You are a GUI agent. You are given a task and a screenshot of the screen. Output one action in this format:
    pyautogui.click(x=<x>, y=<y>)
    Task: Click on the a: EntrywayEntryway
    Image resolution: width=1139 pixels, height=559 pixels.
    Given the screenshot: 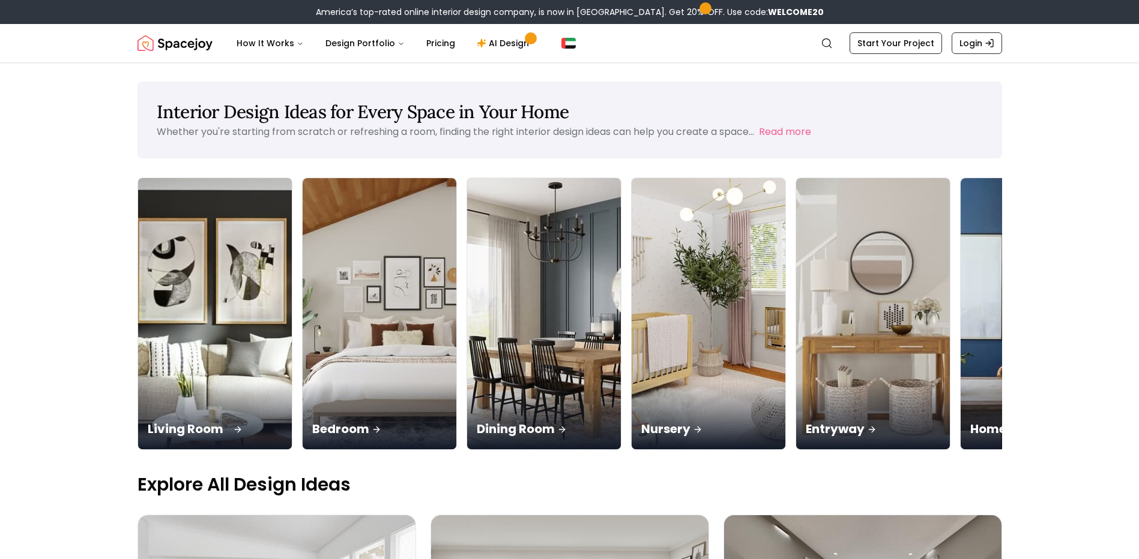 What is the action you would take?
    pyautogui.click(x=873, y=314)
    